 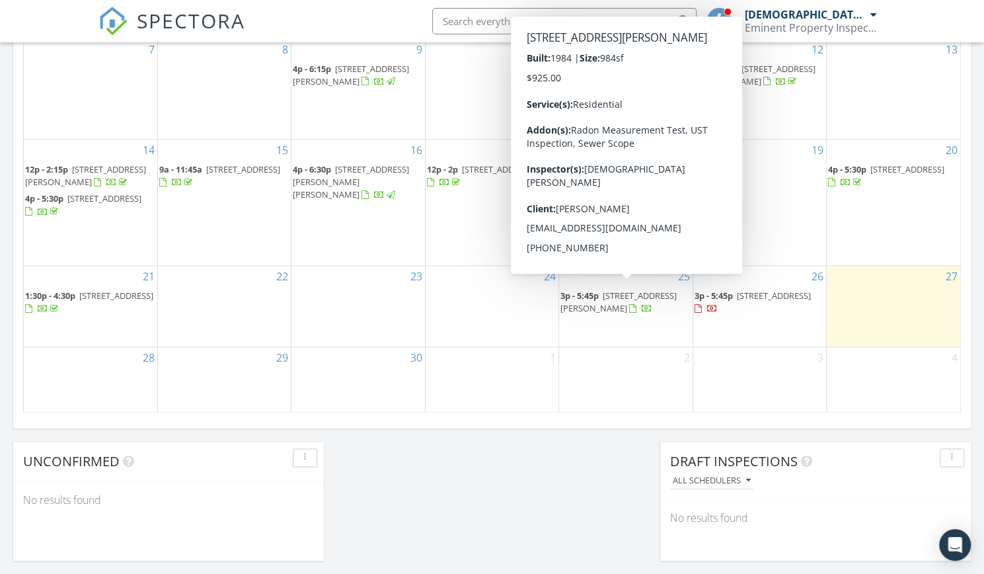 I want to click on td: Go to September 21, 2025, so click(x=91, y=305).